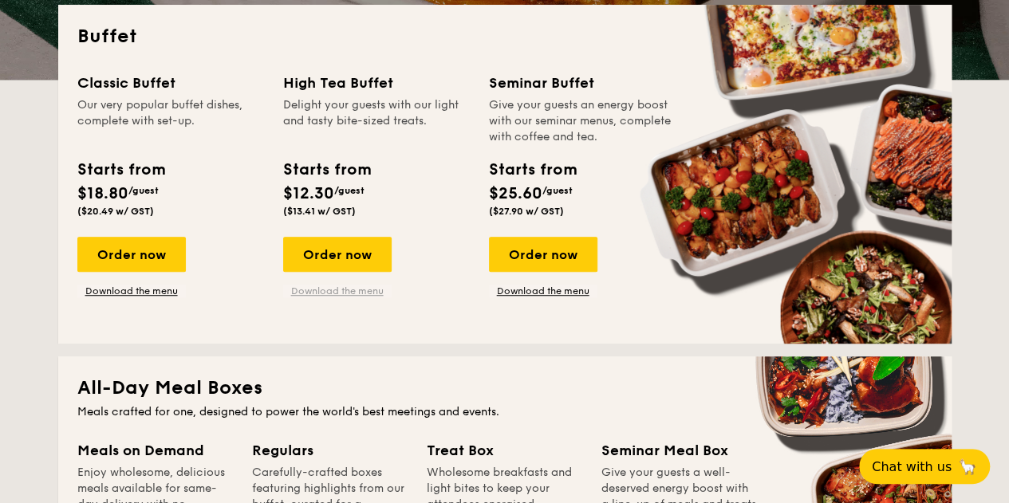  What do you see at coordinates (679, 451) in the screenshot?
I see `div: Seminar Meal Box` at bounding box center [679, 451].